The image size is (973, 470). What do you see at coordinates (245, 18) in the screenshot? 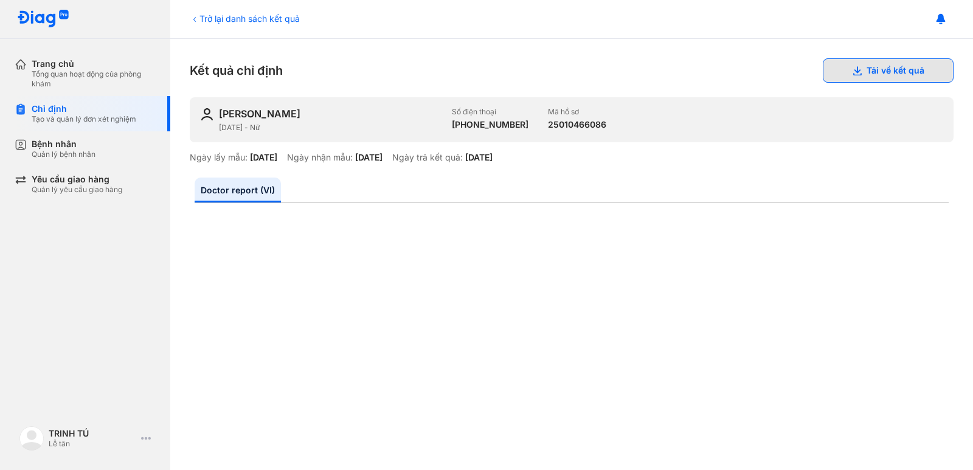
I see `div: Trở lại danh sách kết quả` at bounding box center [245, 18].